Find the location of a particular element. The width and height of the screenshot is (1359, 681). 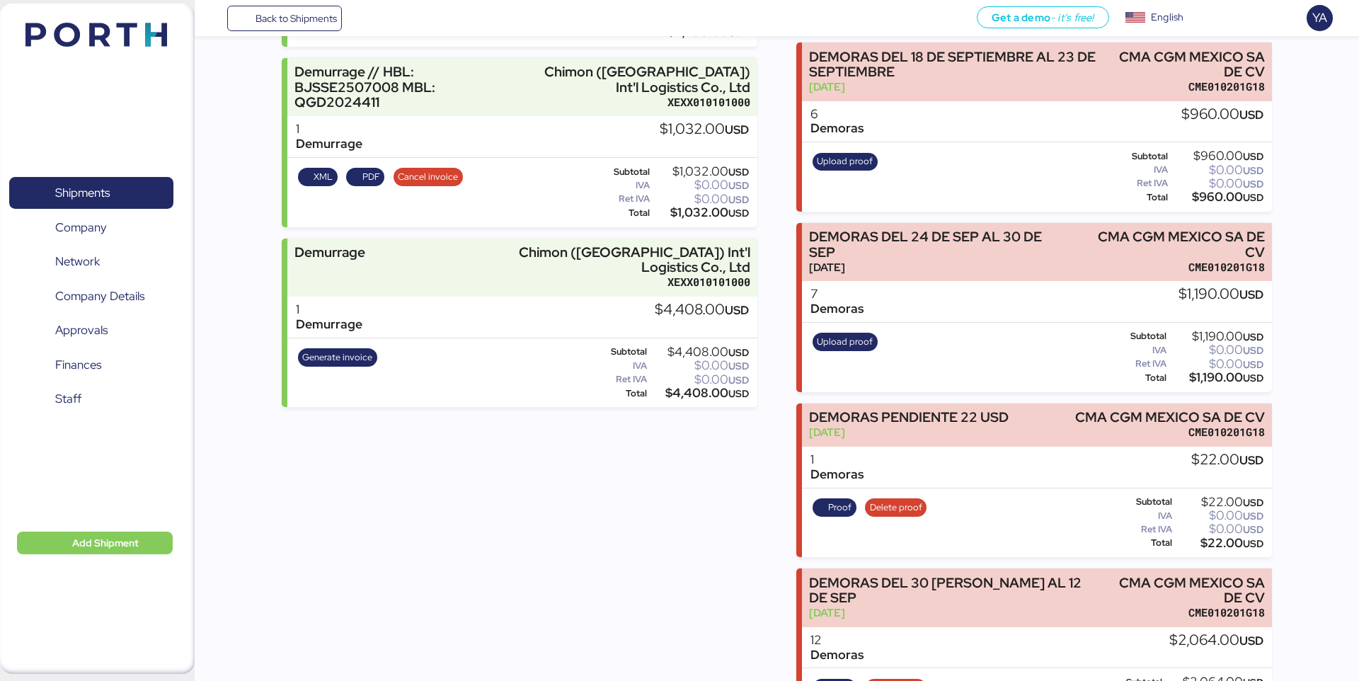

span: Delete proof is located at coordinates (896, 507).